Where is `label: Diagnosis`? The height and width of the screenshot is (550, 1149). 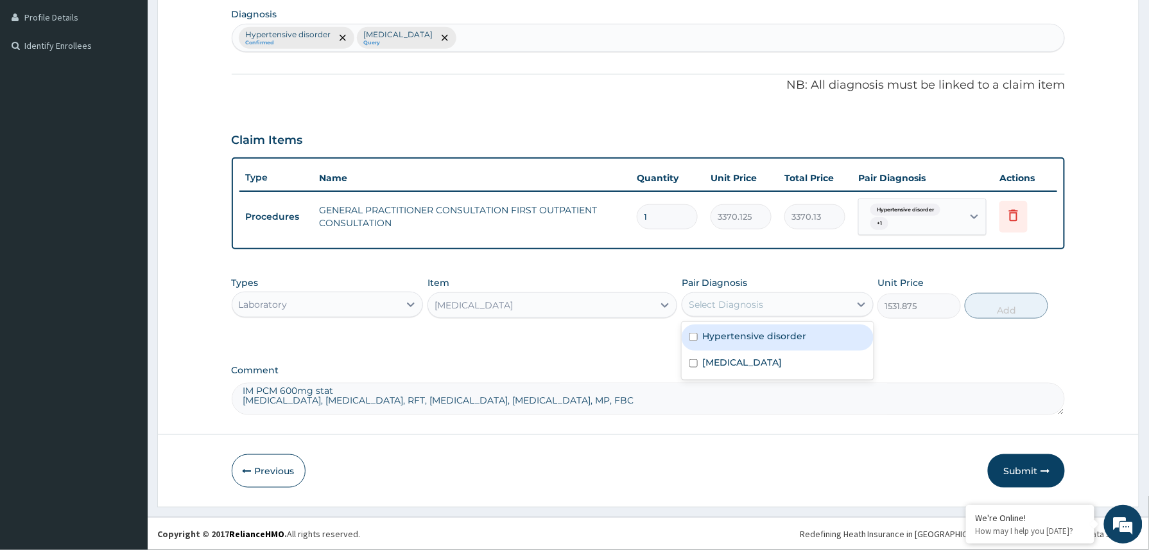 label: Diagnosis is located at coordinates (254, 14).